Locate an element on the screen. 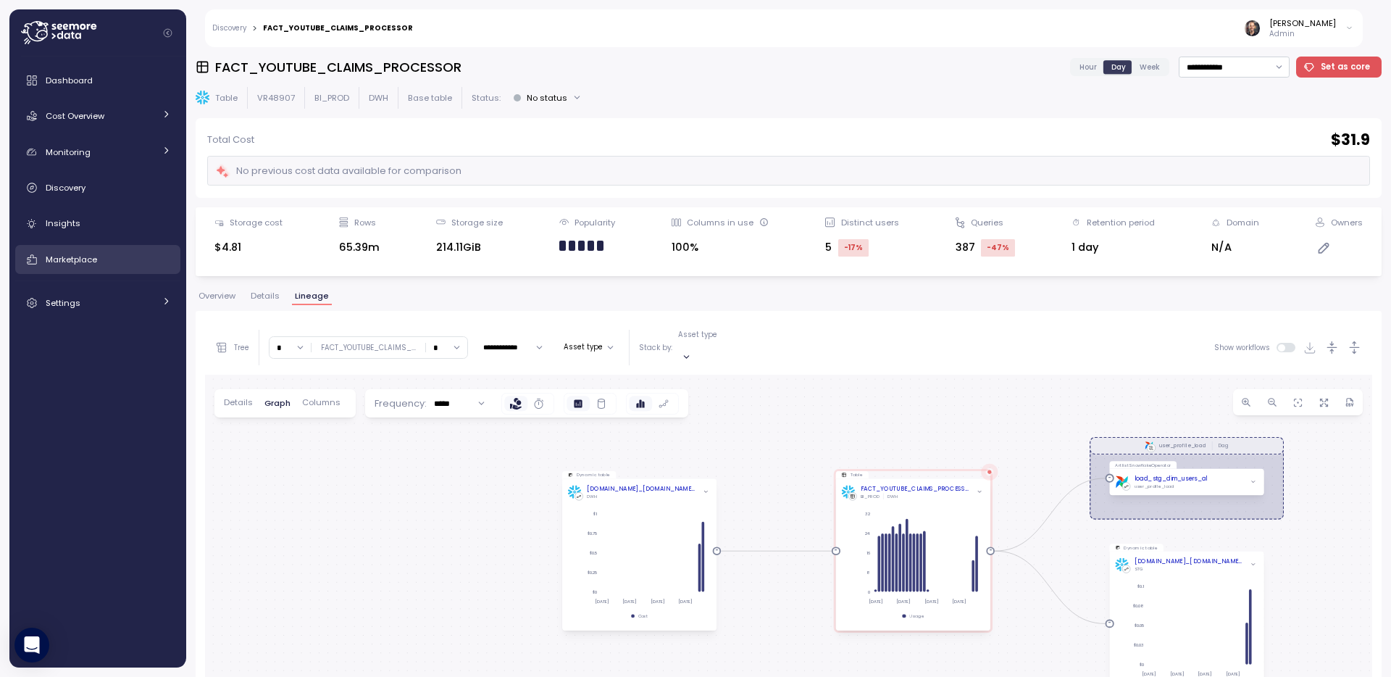 The image size is (1391, 677). p: BI_PROD is located at coordinates (332, 98).